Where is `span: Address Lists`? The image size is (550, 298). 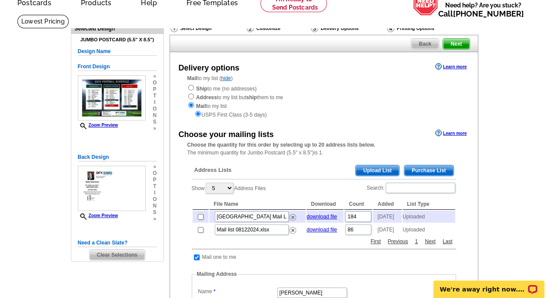
span: Address Lists is located at coordinates (213, 170).